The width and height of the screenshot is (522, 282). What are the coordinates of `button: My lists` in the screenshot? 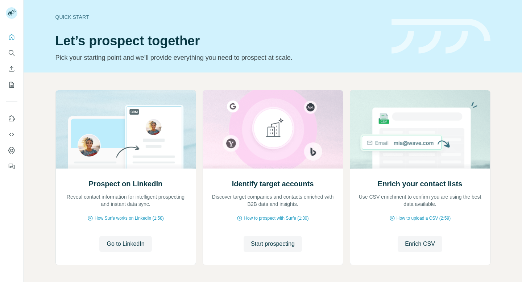 It's located at (12, 85).